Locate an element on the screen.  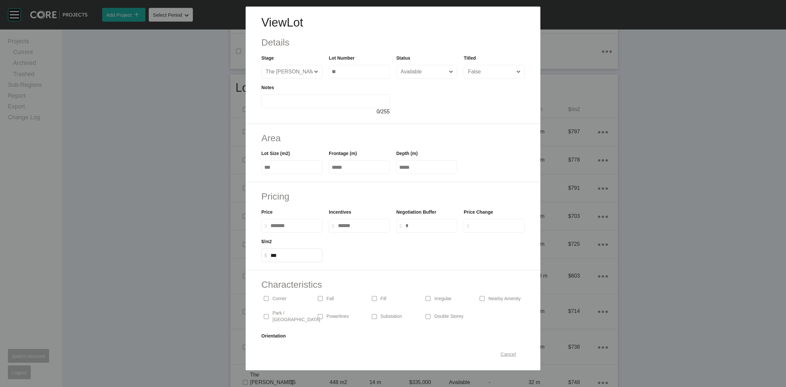
p: Irregular is located at coordinates (443, 299).